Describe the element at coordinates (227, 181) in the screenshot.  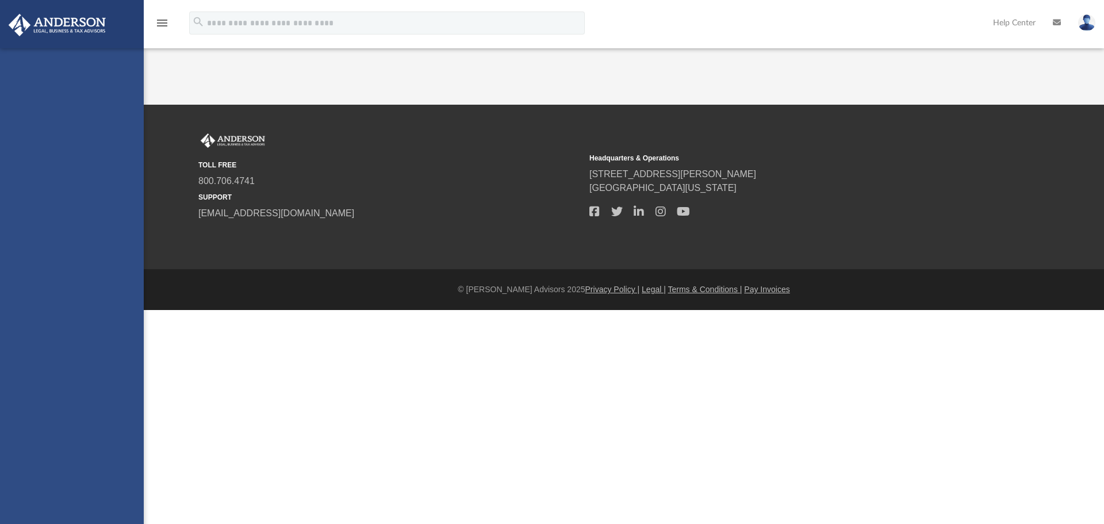
I see `a: 800.706.4741` at that location.